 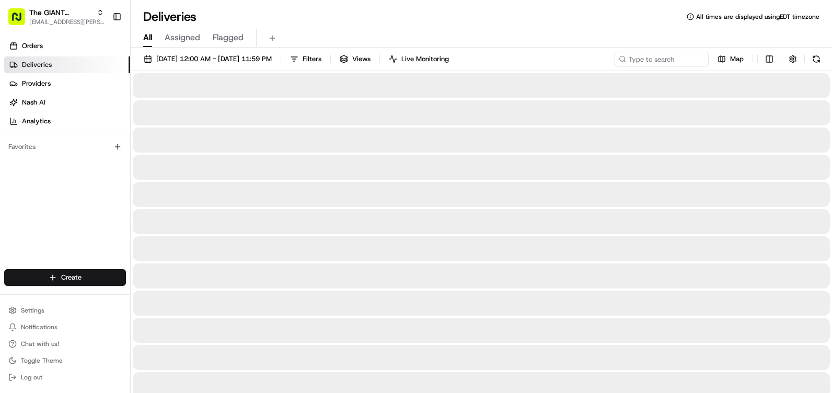 I want to click on button: Create, so click(x=65, y=278).